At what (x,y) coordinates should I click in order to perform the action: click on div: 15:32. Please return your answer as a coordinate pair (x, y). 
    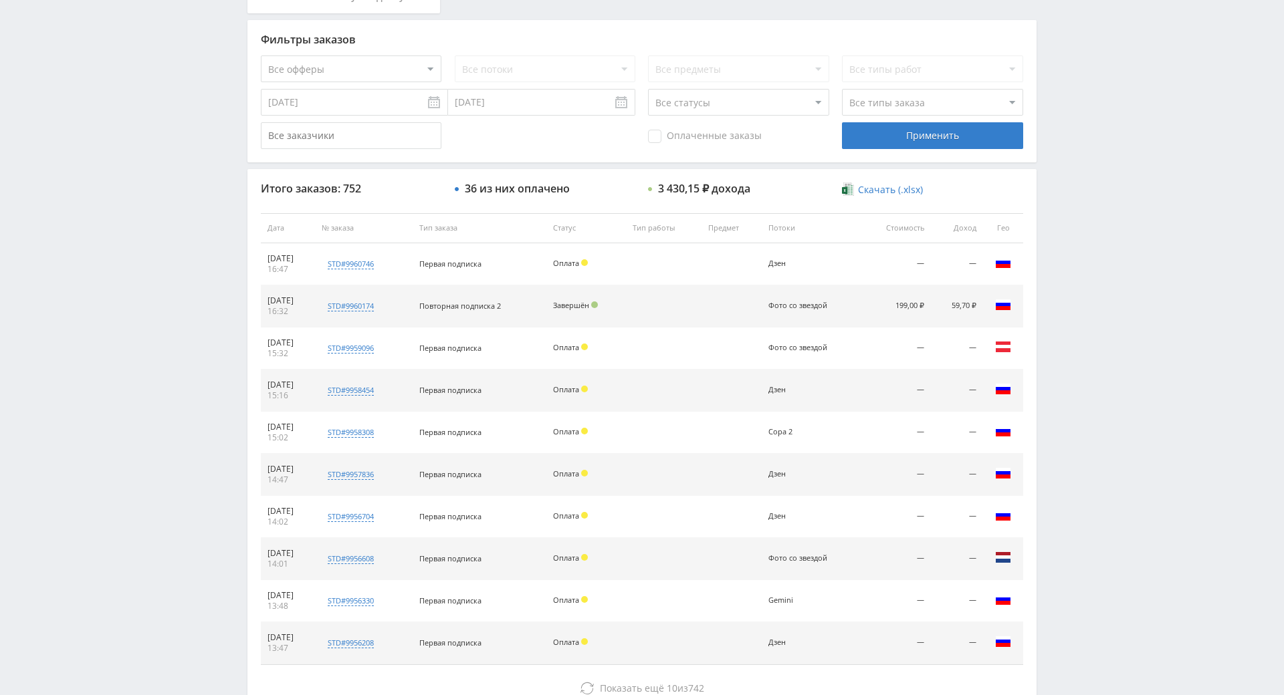
    Looking at the image, I should click on (287, 354).